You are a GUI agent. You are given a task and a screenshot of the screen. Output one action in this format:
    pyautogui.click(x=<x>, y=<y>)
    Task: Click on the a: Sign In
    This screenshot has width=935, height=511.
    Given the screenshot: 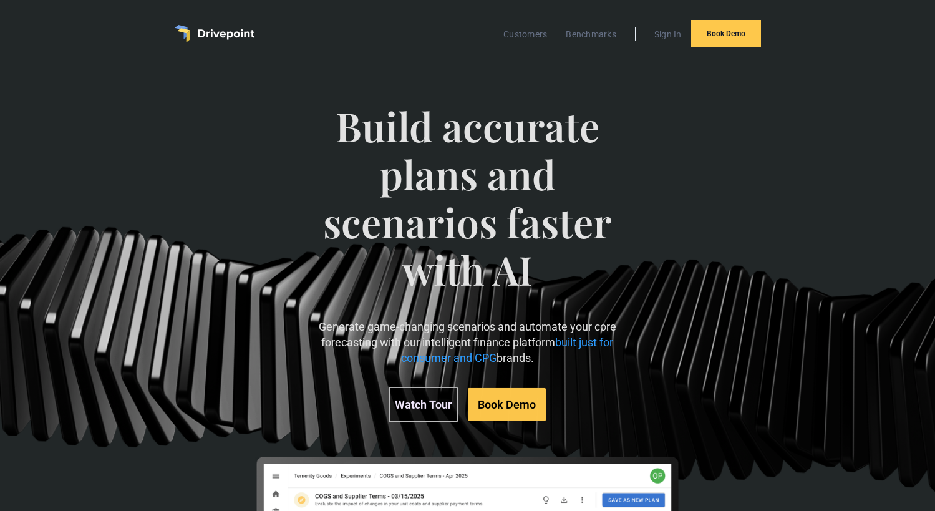 What is the action you would take?
    pyautogui.click(x=668, y=34)
    